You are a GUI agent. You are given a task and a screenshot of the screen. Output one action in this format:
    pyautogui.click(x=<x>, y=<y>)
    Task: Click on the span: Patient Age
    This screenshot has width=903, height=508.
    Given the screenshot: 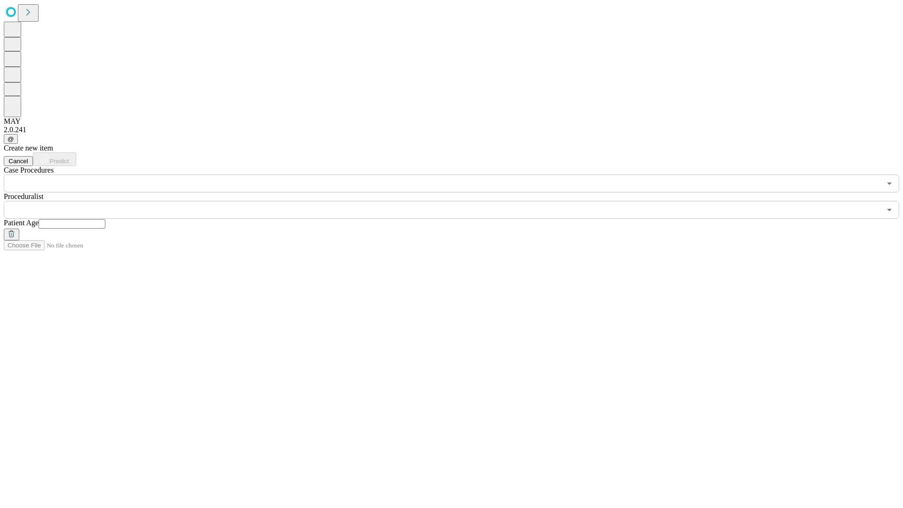 What is the action you would take?
    pyautogui.click(x=21, y=222)
    